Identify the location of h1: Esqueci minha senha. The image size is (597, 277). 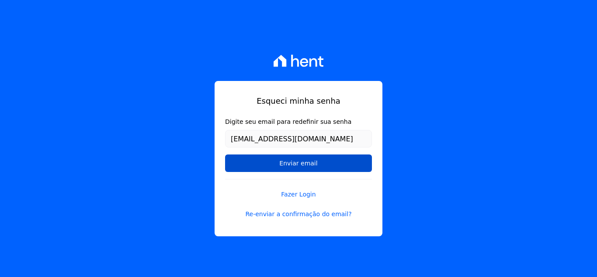
(299, 101).